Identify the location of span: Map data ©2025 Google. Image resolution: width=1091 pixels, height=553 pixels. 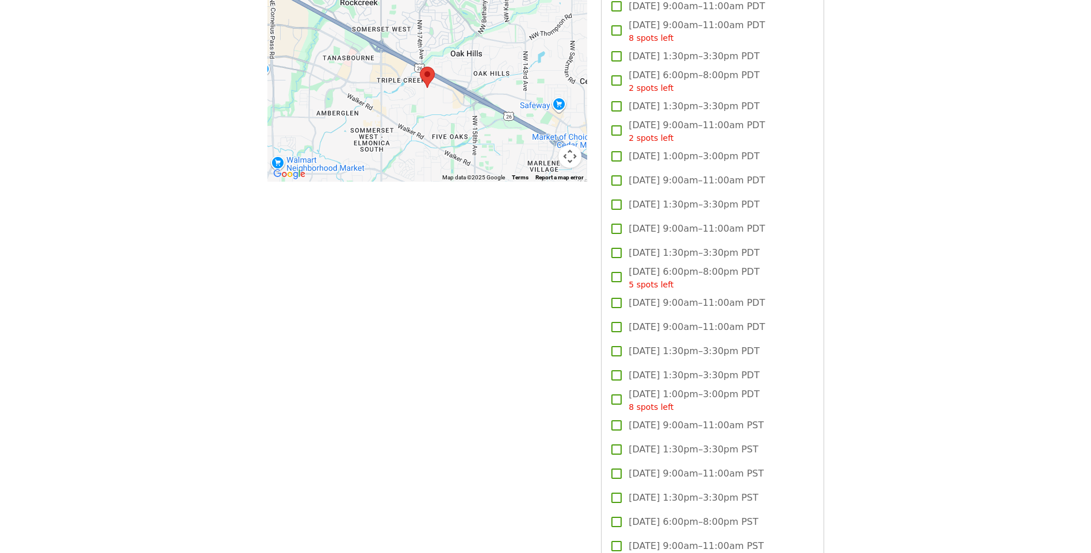
(473, 177).